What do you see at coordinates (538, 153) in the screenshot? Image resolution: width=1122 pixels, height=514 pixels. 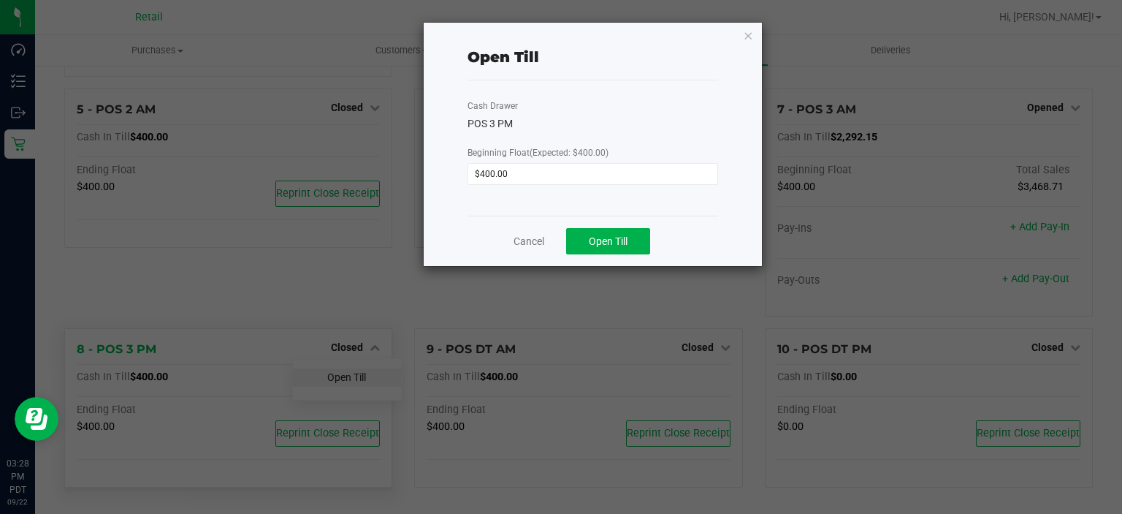 I see `span: Beginning Float` at bounding box center [538, 153].